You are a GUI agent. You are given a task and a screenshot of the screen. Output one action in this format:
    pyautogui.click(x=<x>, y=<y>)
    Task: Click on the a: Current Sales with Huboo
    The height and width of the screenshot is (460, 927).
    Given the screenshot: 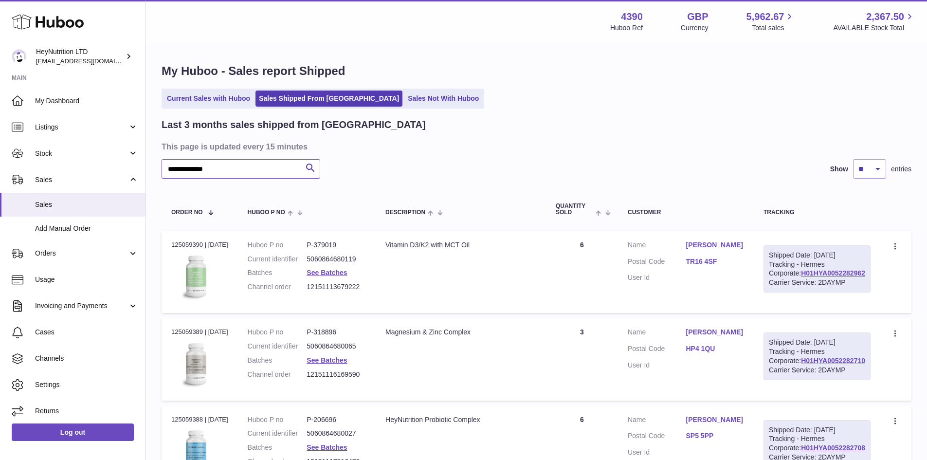 What is the action you would take?
    pyautogui.click(x=208, y=98)
    